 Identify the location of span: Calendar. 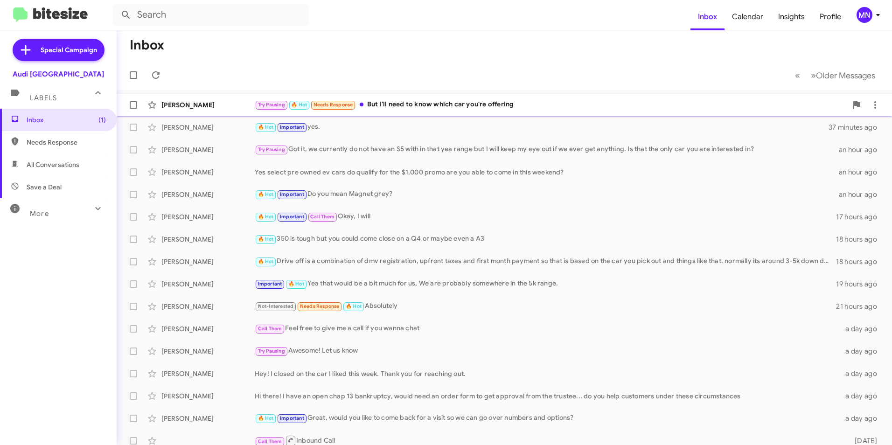
(747, 17).